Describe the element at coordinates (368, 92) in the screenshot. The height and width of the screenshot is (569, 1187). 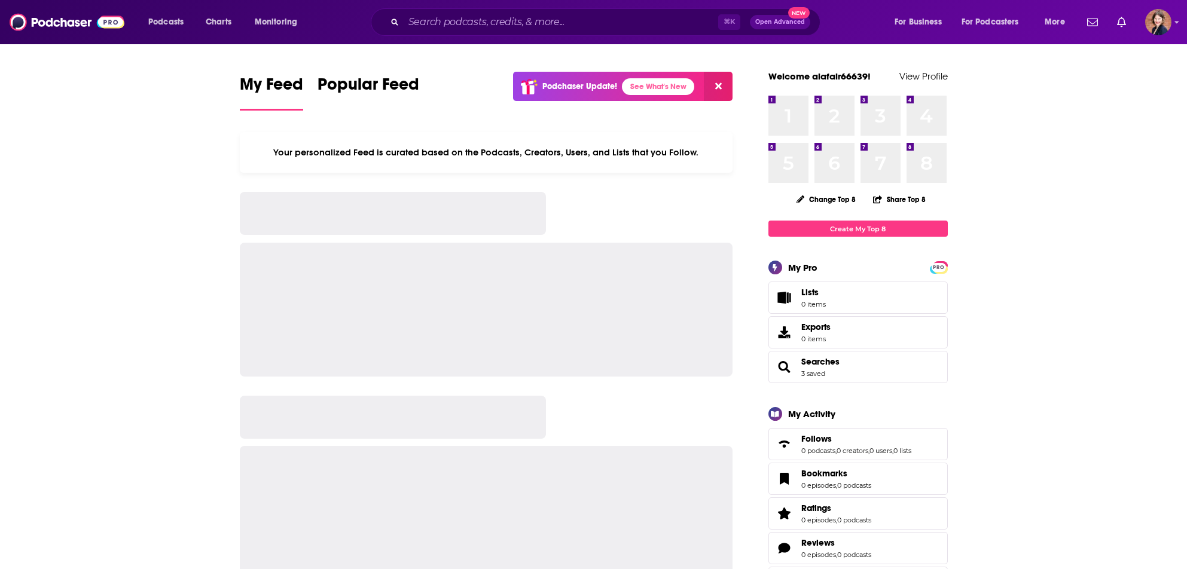
I see `a: Popular Feed` at that location.